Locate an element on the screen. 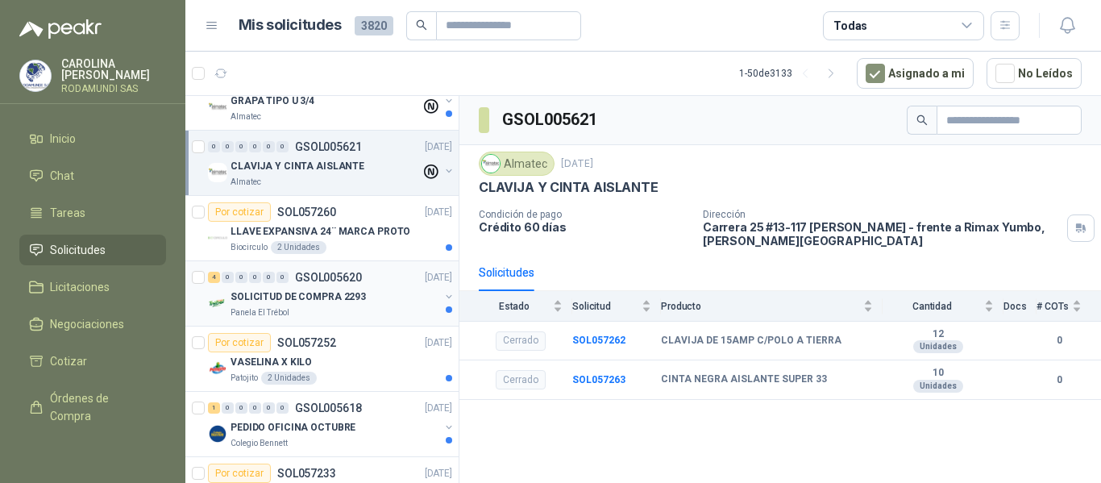 The width and height of the screenshot is (1101, 483). b: 10 is located at coordinates (938, 373).